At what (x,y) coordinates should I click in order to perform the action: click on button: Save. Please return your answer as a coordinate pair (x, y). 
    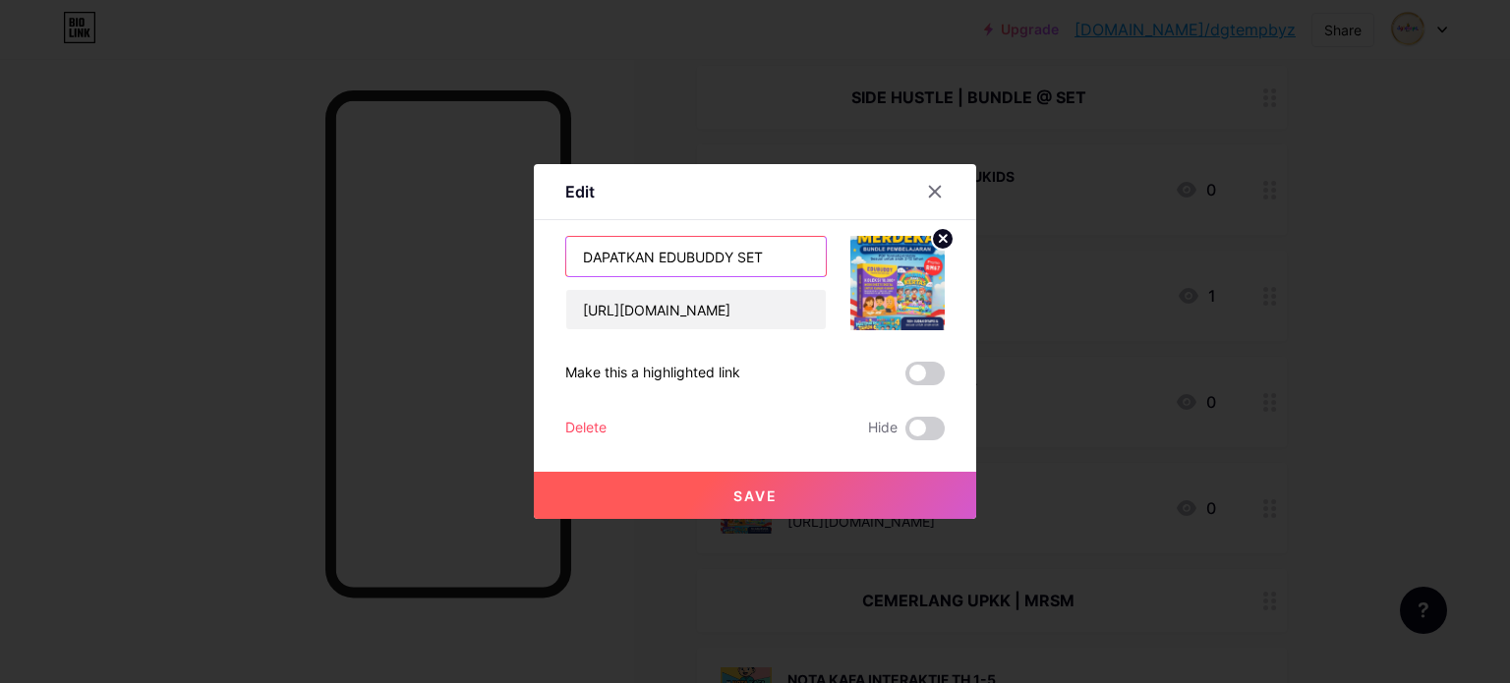
    Looking at the image, I should click on (755, 496).